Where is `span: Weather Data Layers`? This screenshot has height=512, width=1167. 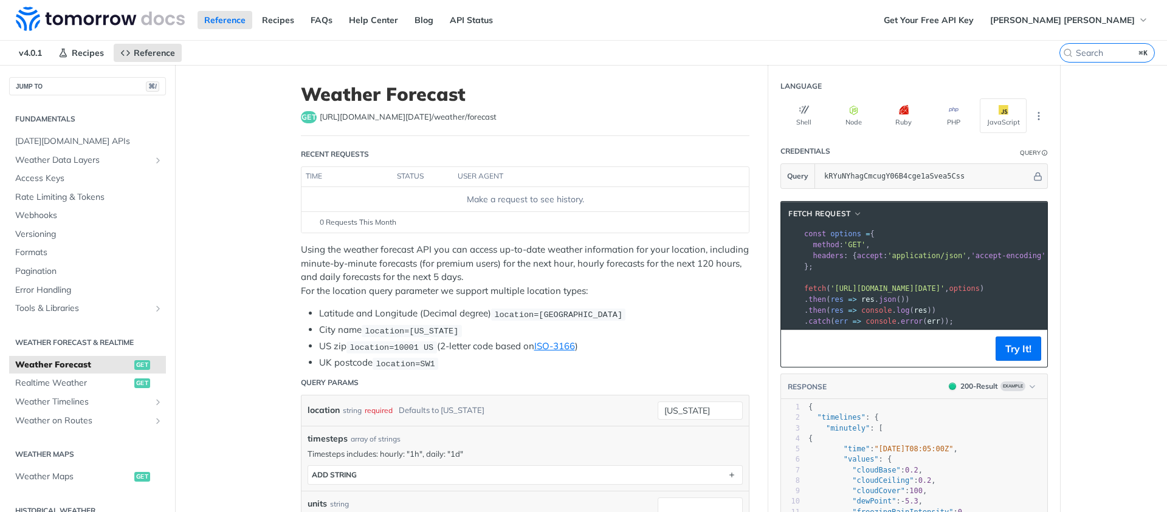
span: Weather Data Layers is located at coordinates (83, 160).